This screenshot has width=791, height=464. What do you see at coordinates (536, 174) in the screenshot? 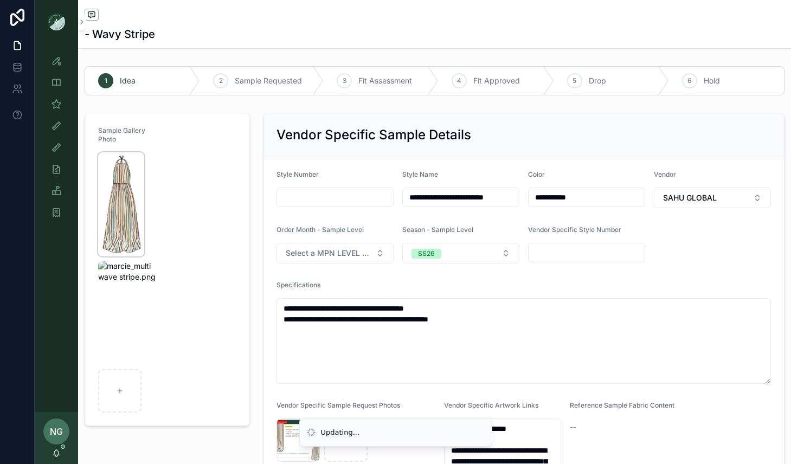
I see `span: Color` at bounding box center [536, 174].